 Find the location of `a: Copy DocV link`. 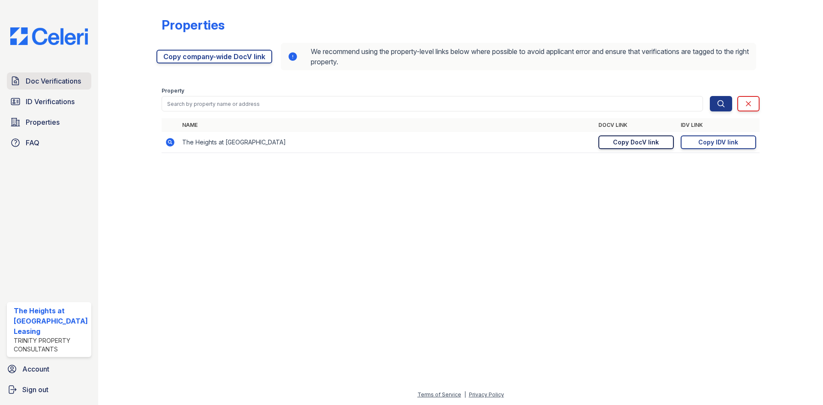

a: Copy DocV link is located at coordinates (636, 142).